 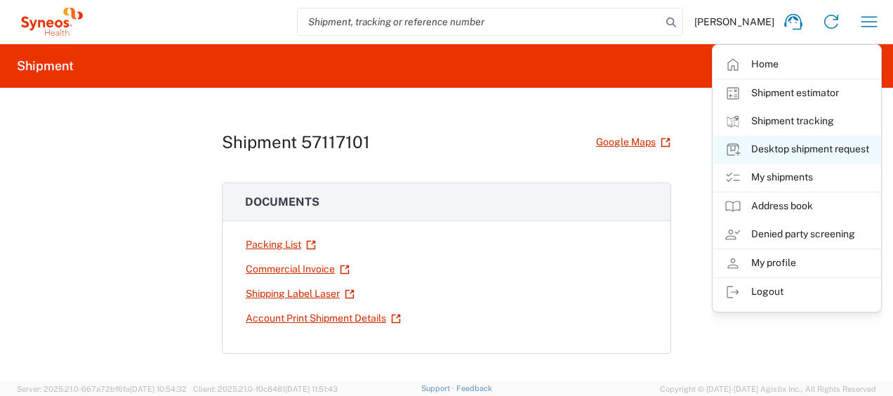 What do you see at coordinates (796, 93) in the screenshot?
I see `a: Shipment estimator` at bounding box center [796, 93].